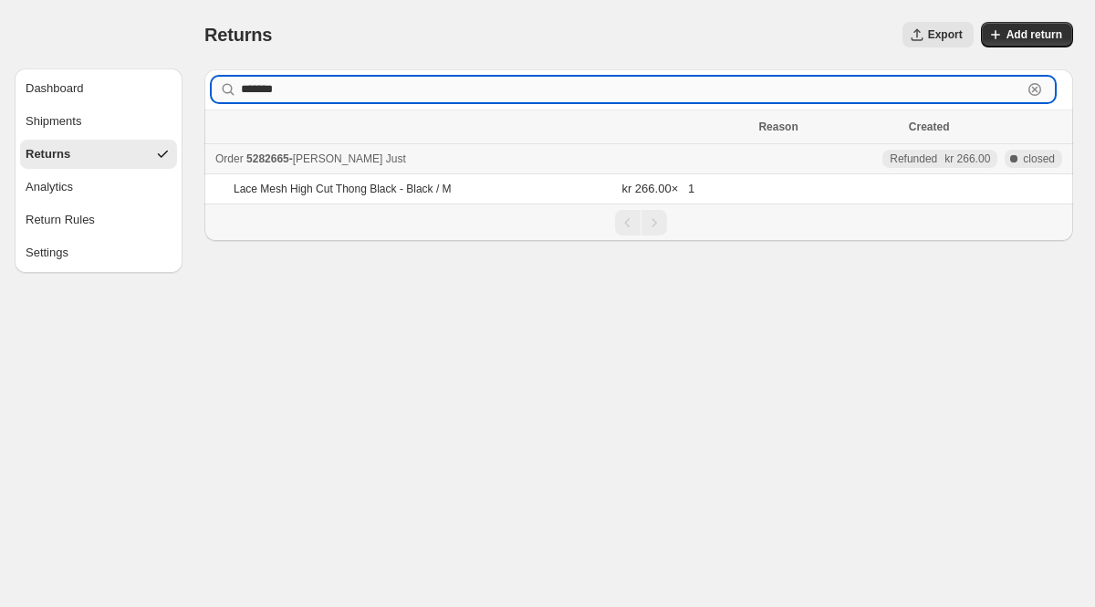 This screenshot has height=607, width=1095. Describe the element at coordinates (99, 187) in the screenshot. I see `button: Analytics` at that location.